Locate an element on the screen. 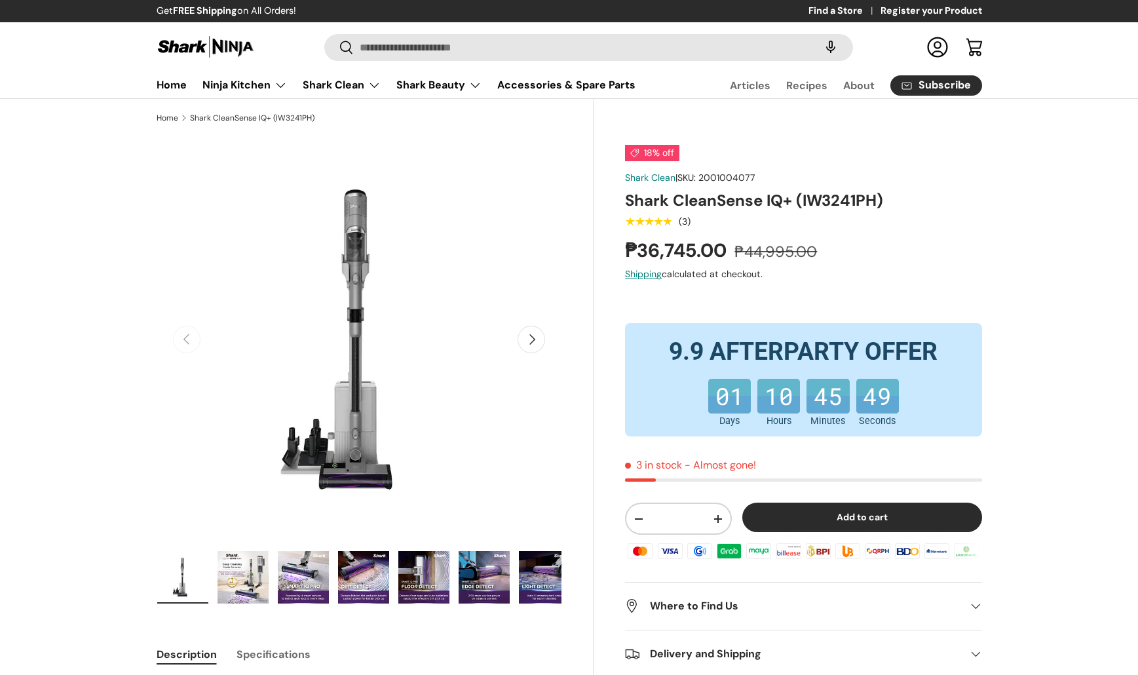 The image size is (1138, 675). button: Add to cart is located at coordinates (863, 517).